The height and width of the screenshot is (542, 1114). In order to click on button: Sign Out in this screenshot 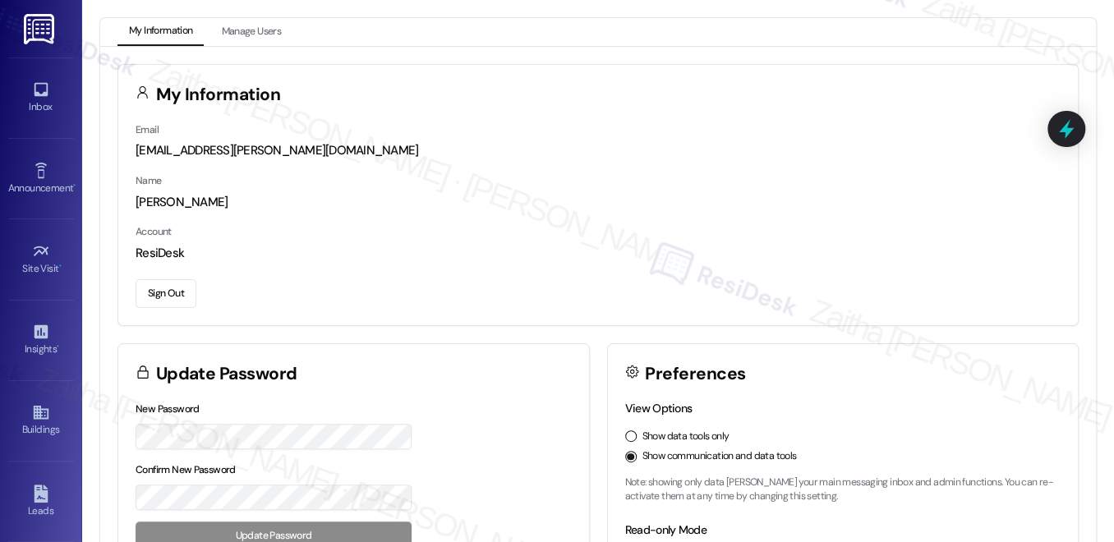, I will do `click(166, 293)`.